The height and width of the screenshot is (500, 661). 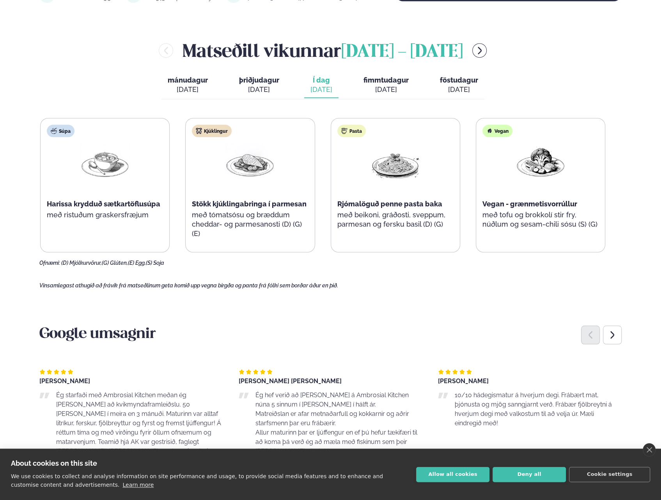 I want to click on span: (E) Egg,, so click(x=137, y=263).